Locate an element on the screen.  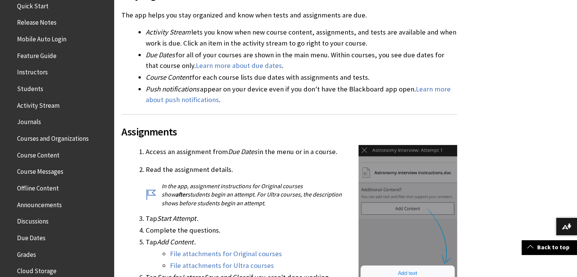
span: Grades is located at coordinates (27, 253).